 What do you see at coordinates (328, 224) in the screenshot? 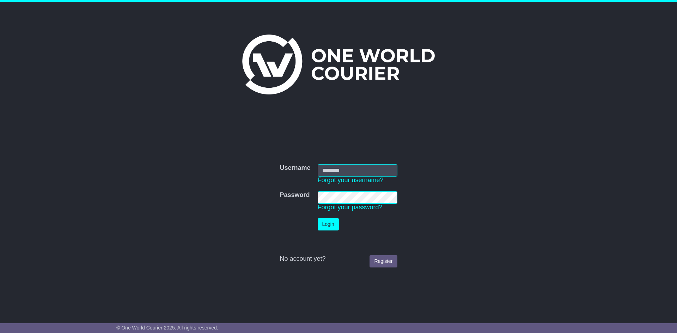
I see `button: Login` at bounding box center [328, 224].